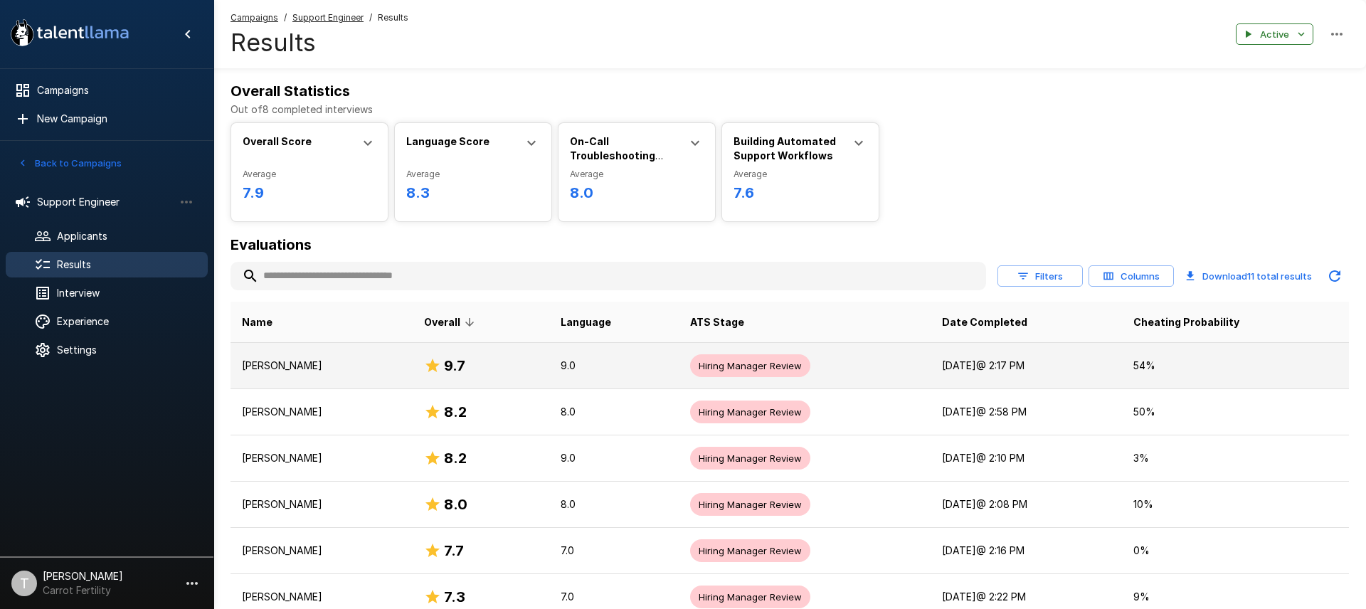  I want to click on u: Campaigns, so click(254, 17).